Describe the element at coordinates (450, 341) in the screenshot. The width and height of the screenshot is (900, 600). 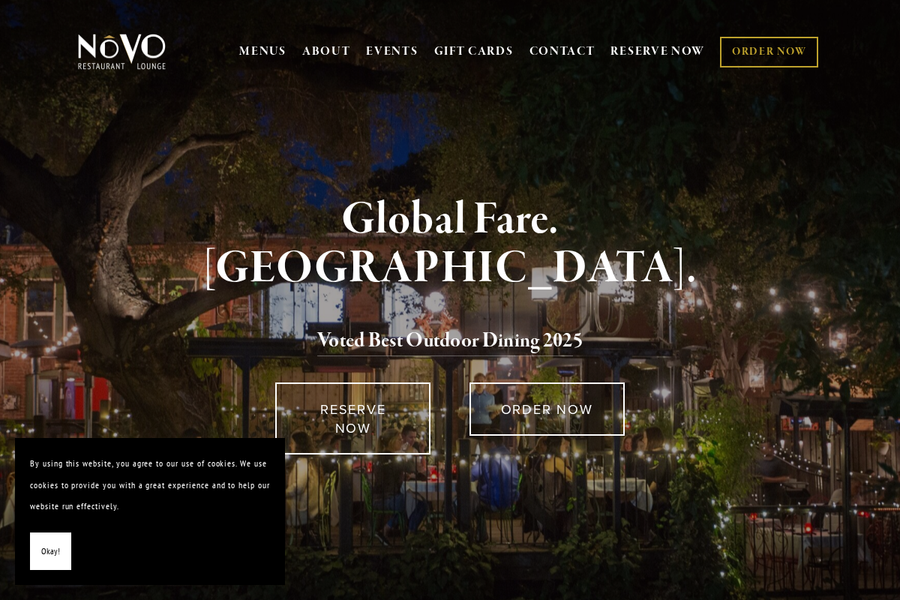
I see `h2: 5` at that location.